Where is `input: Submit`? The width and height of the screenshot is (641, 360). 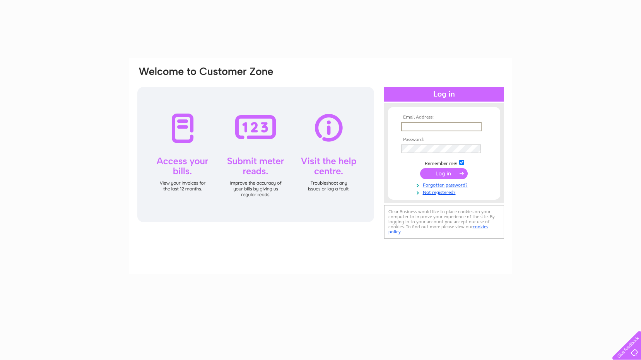 input: Submit is located at coordinates (444, 174).